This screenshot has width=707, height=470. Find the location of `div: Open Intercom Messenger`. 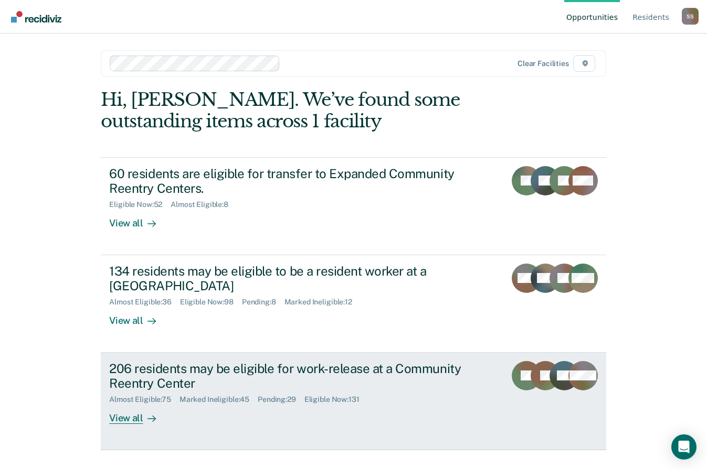

div: Open Intercom Messenger is located at coordinates (683, 447).